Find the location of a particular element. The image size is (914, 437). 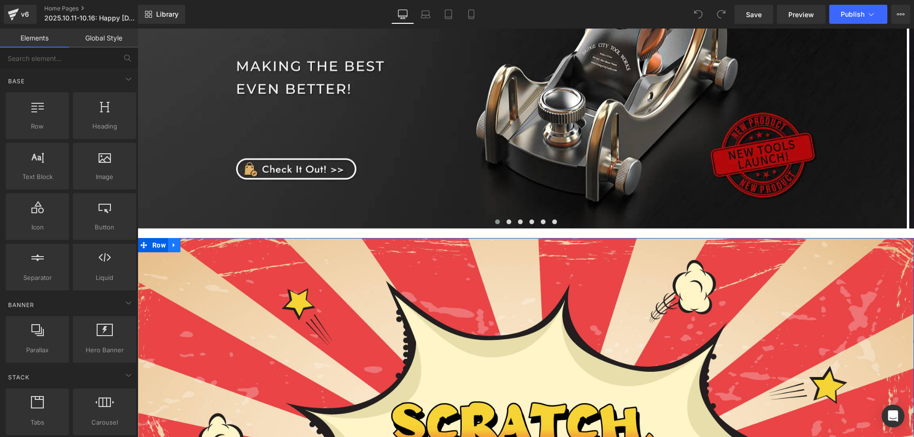

span: Publish is located at coordinates (852, 14).